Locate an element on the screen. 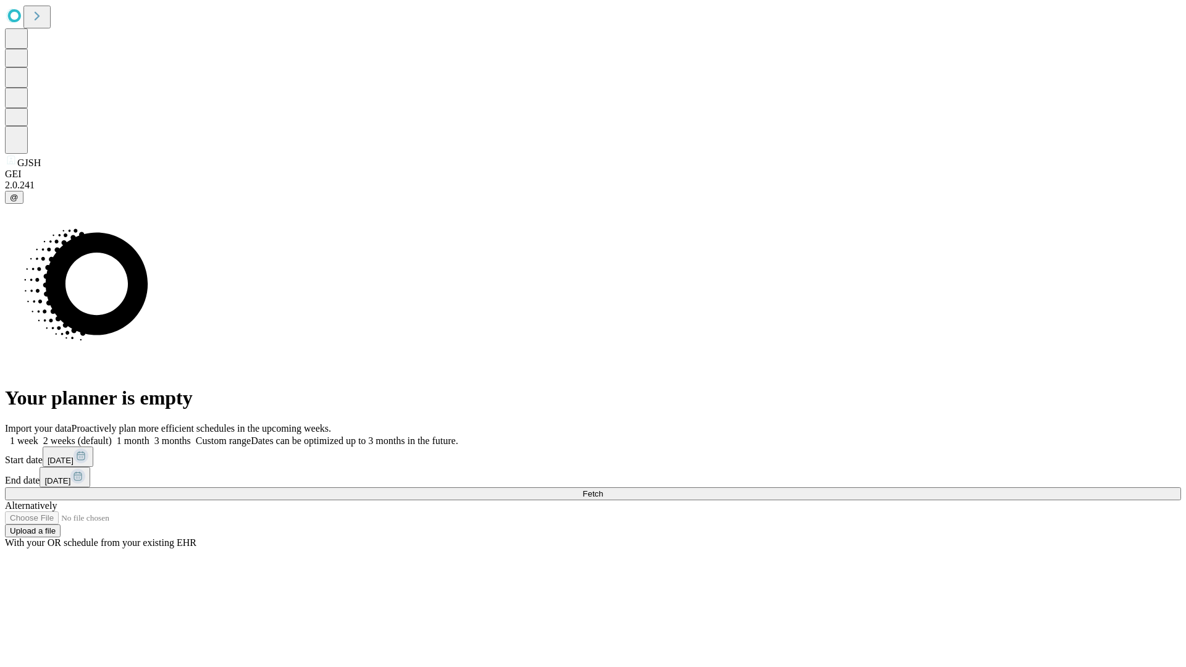  span: Proactively plan more efficient schedules in the upcoming weeks. is located at coordinates (201, 428).